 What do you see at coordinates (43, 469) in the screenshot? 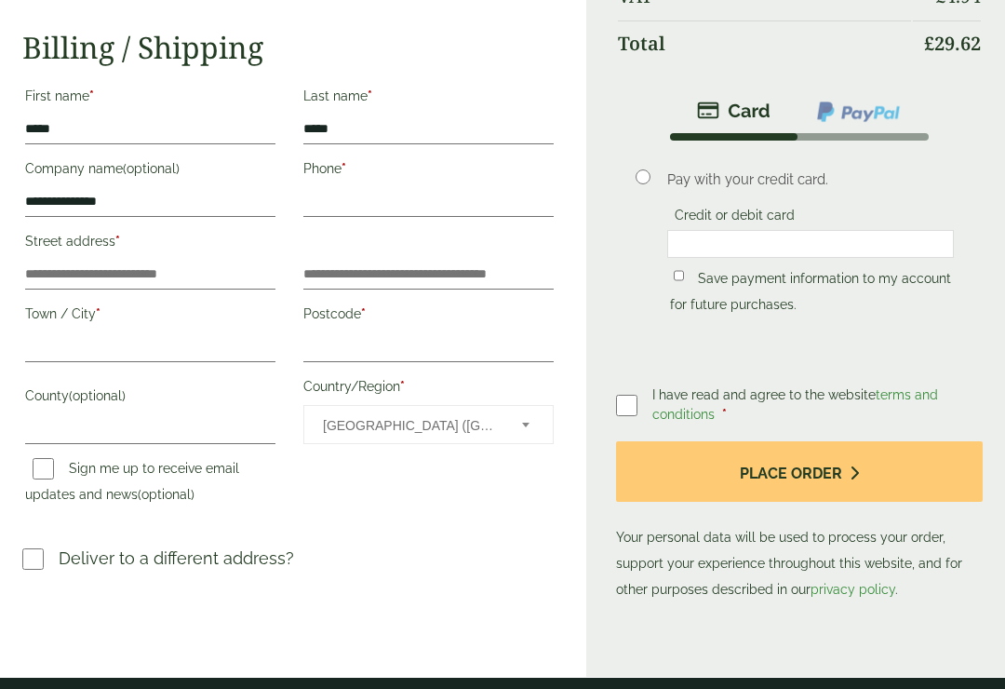
I see `input: Sign me up to receive email updates and news(optional)` at bounding box center [43, 469].